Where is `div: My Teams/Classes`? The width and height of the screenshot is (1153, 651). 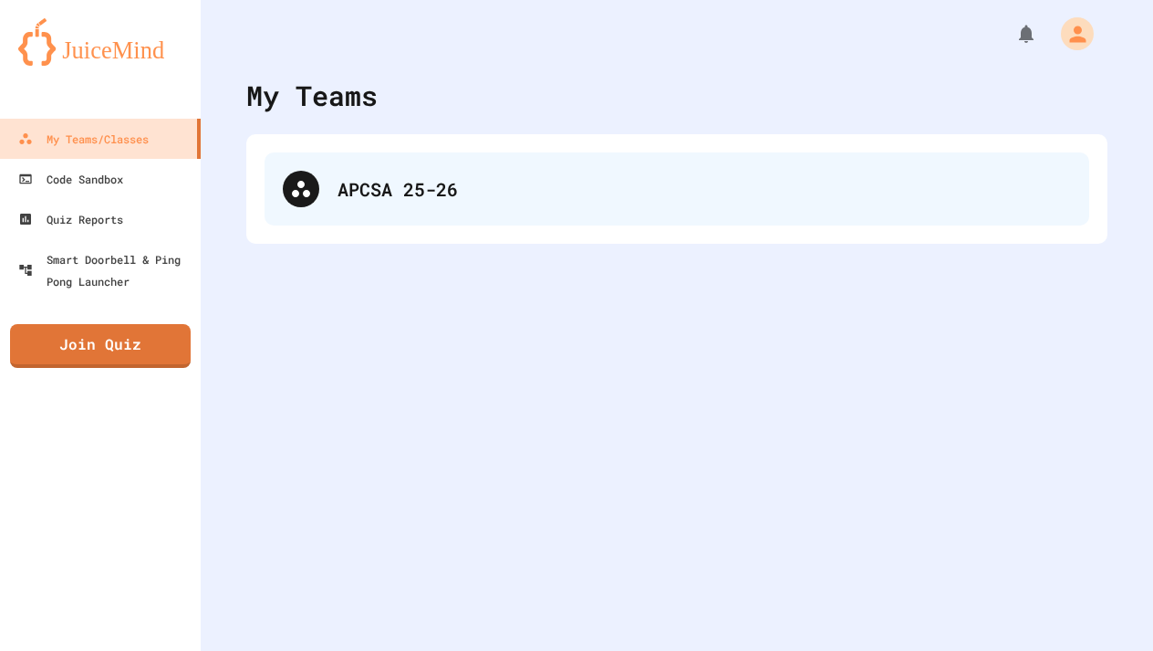
div: My Teams/Classes is located at coordinates (83, 139).